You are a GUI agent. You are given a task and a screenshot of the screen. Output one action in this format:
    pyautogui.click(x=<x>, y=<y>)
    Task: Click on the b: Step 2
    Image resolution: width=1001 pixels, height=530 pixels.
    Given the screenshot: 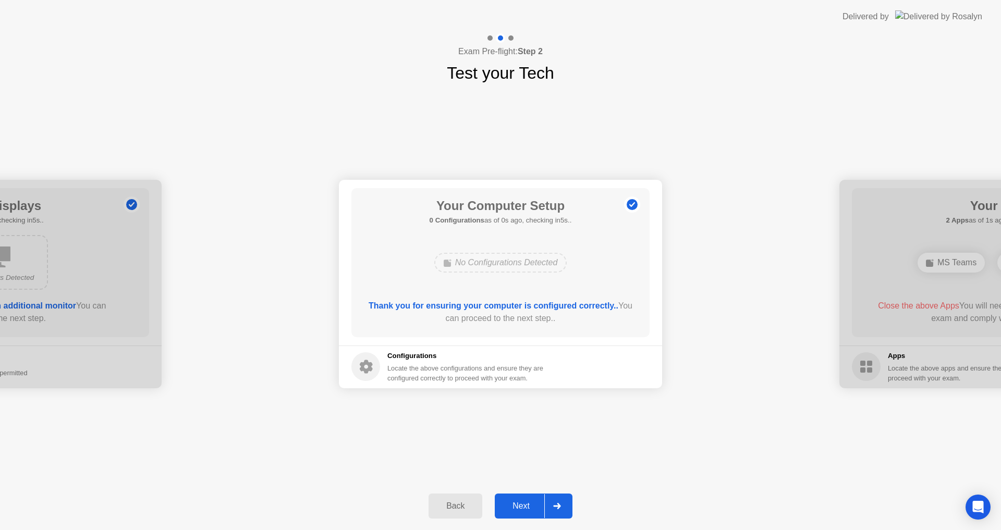 What is the action you would take?
    pyautogui.click(x=530, y=51)
    